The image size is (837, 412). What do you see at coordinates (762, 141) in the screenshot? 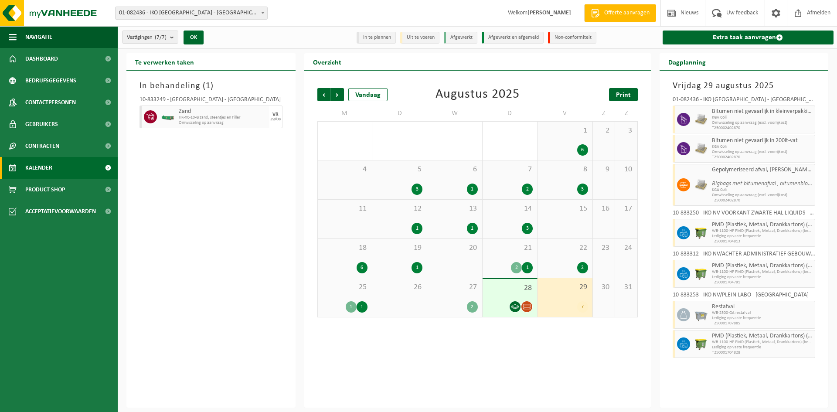
I see `span: Bitumen niet gevaarlijk in 200lt-vat` at bounding box center [762, 141].